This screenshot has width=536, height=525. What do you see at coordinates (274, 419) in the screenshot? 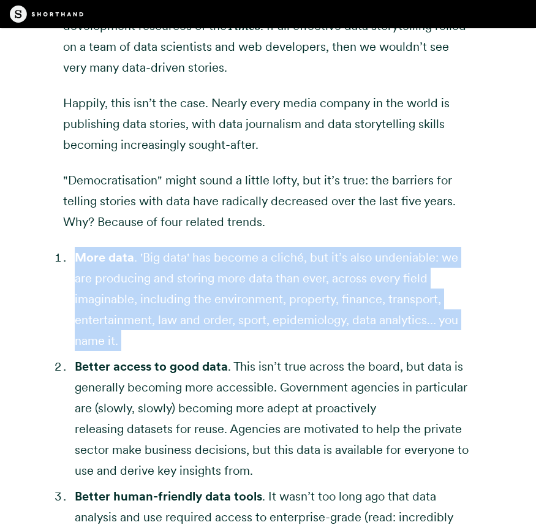
I see `li: . This isn’t true across the board, but data is generally becoming more accessible. Government ag...` at bounding box center [274, 419].